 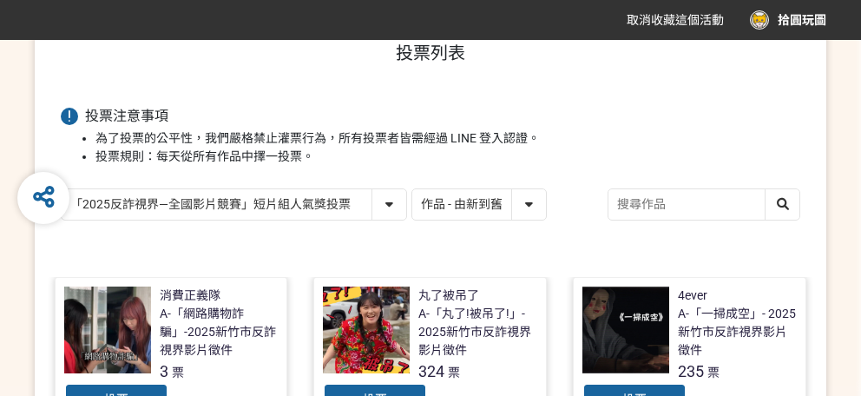 What do you see at coordinates (449, 295) in the screenshot?
I see `div: 丸了被吊了` at bounding box center [449, 295].